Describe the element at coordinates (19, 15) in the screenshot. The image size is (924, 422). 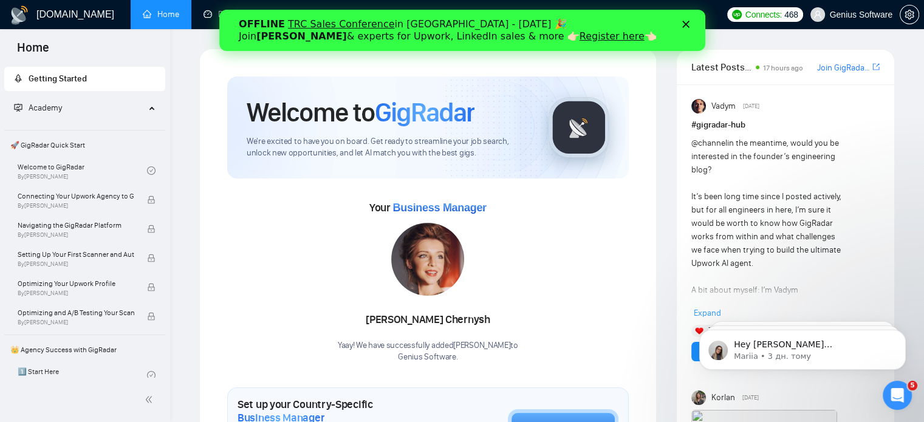
I see `img: logo` at that location.